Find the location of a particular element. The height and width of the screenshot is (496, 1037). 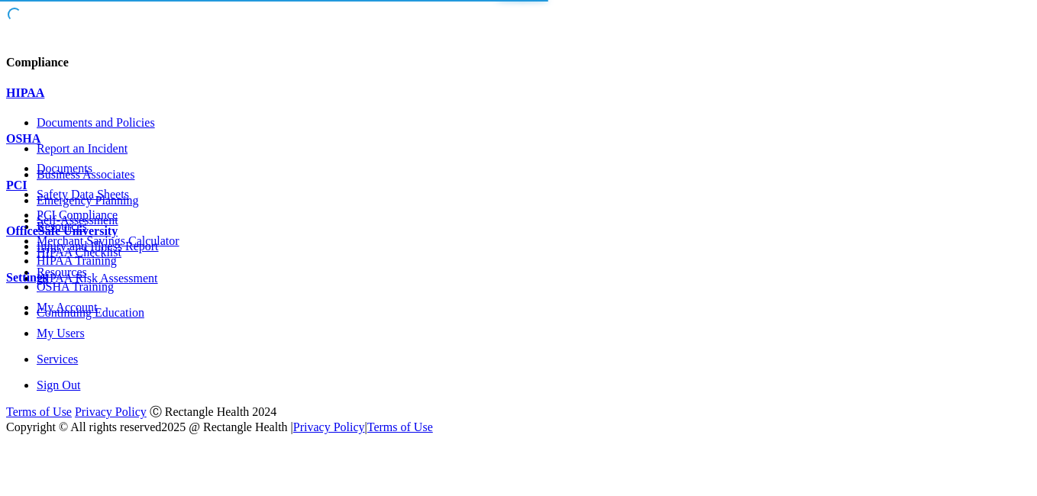

a: PCI is located at coordinates (518, 185).